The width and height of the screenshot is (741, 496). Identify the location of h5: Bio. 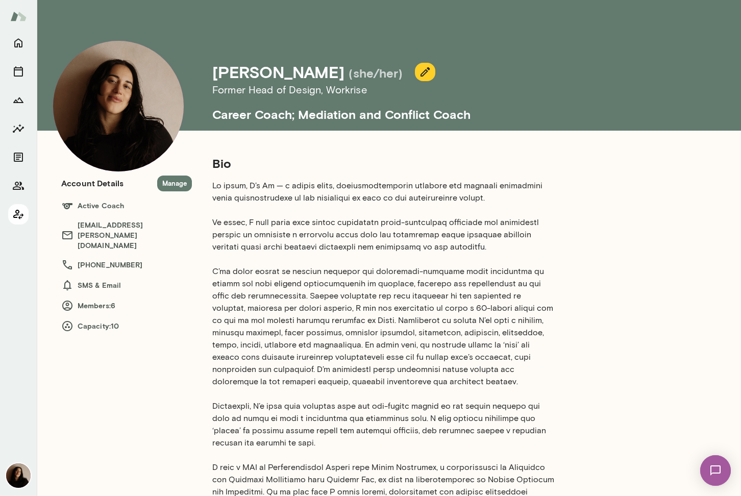
(384, 163).